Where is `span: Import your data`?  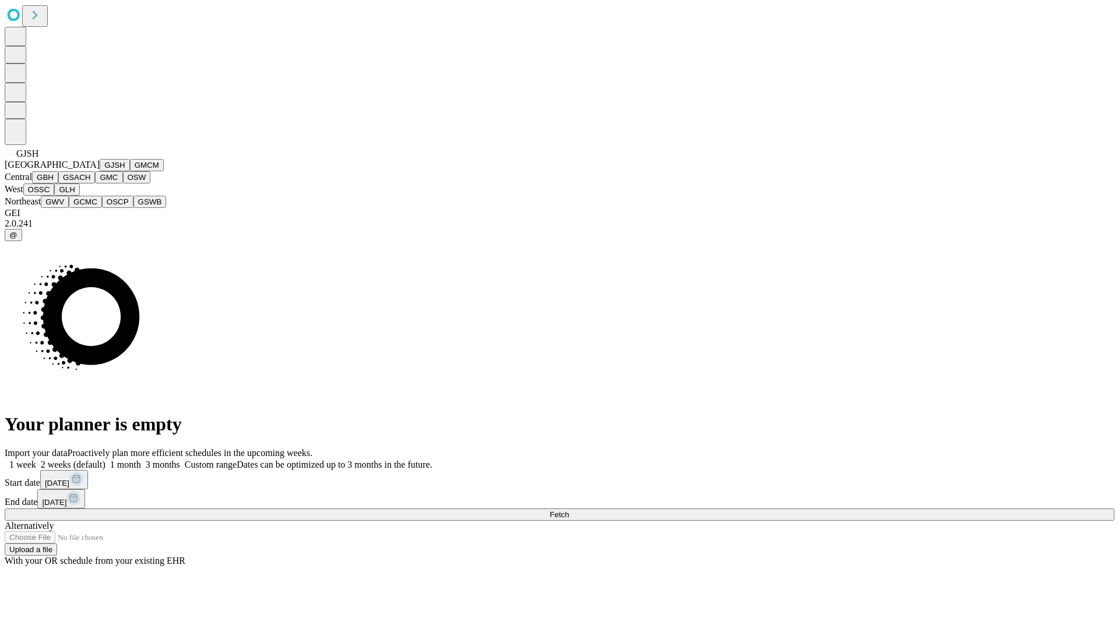 span: Import your data is located at coordinates (36, 453).